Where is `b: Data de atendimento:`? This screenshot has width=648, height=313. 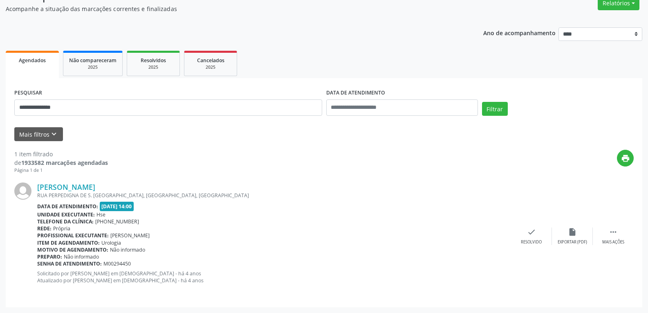 b: Data de atendimento: is located at coordinates (67, 206).